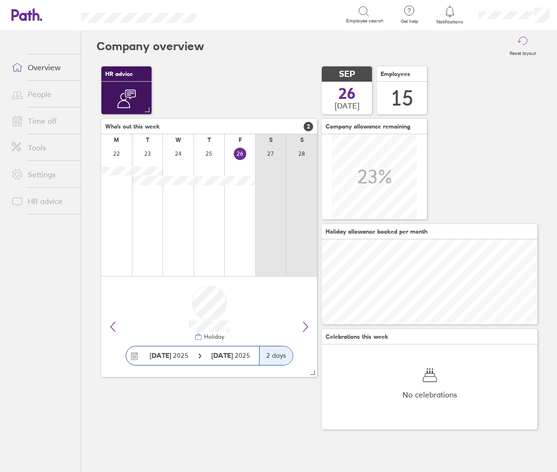  What do you see at coordinates (522, 46) in the screenshot?
I see `button: Reset layout` at bounding box center [522, 46].